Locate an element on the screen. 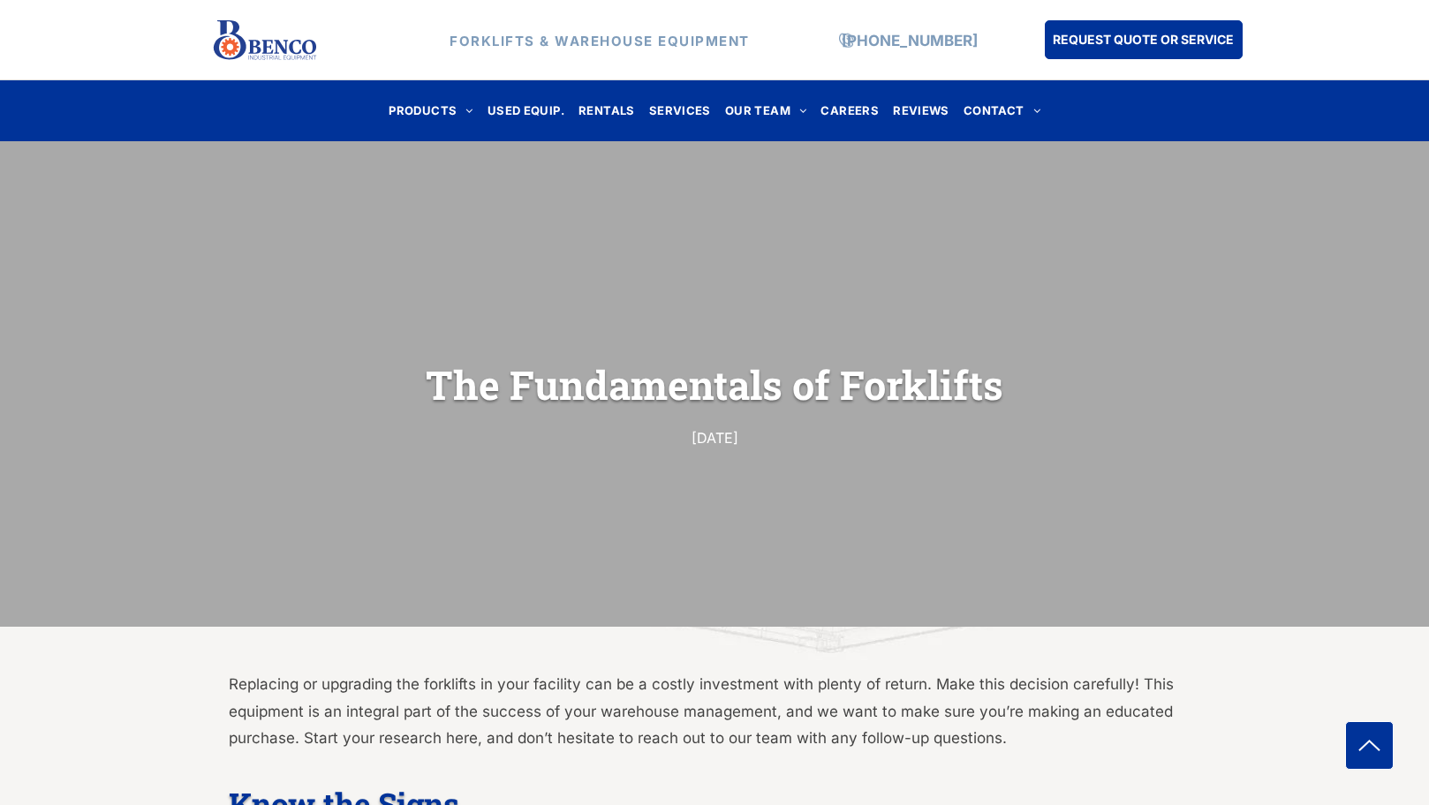 This screenshot has height=805, width=1429. strong: FORKLIFTS & WAREHOUSE EQUIPMENT is located at coordinates (599, 40).